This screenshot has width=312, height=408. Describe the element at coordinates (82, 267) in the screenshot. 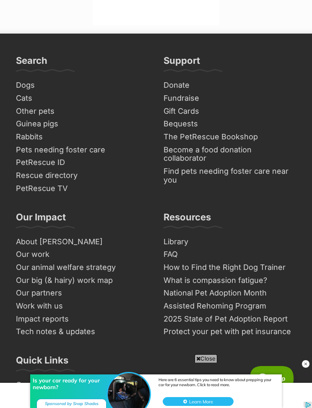

I see `a: Our animal welfare strategy` at that location.